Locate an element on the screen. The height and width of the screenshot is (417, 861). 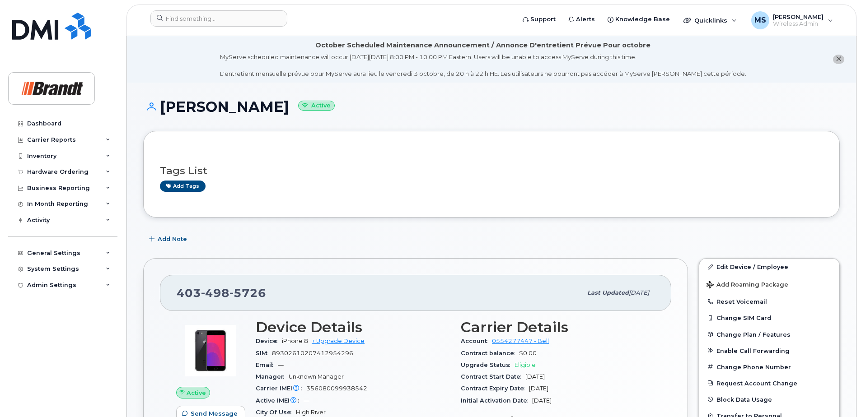
a: + Upgrade Device is located at coordinates (338, 341).